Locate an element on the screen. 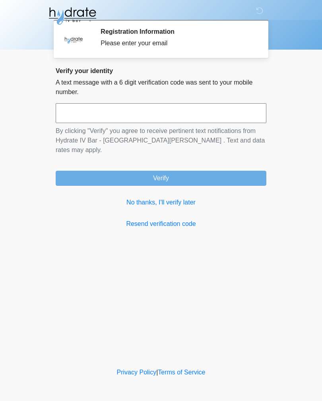  p: By clicking "Verify" you agree to receive pertinent text notifications from Hydrate IV Bar - [GEO... is located at coordinates (161, 141).